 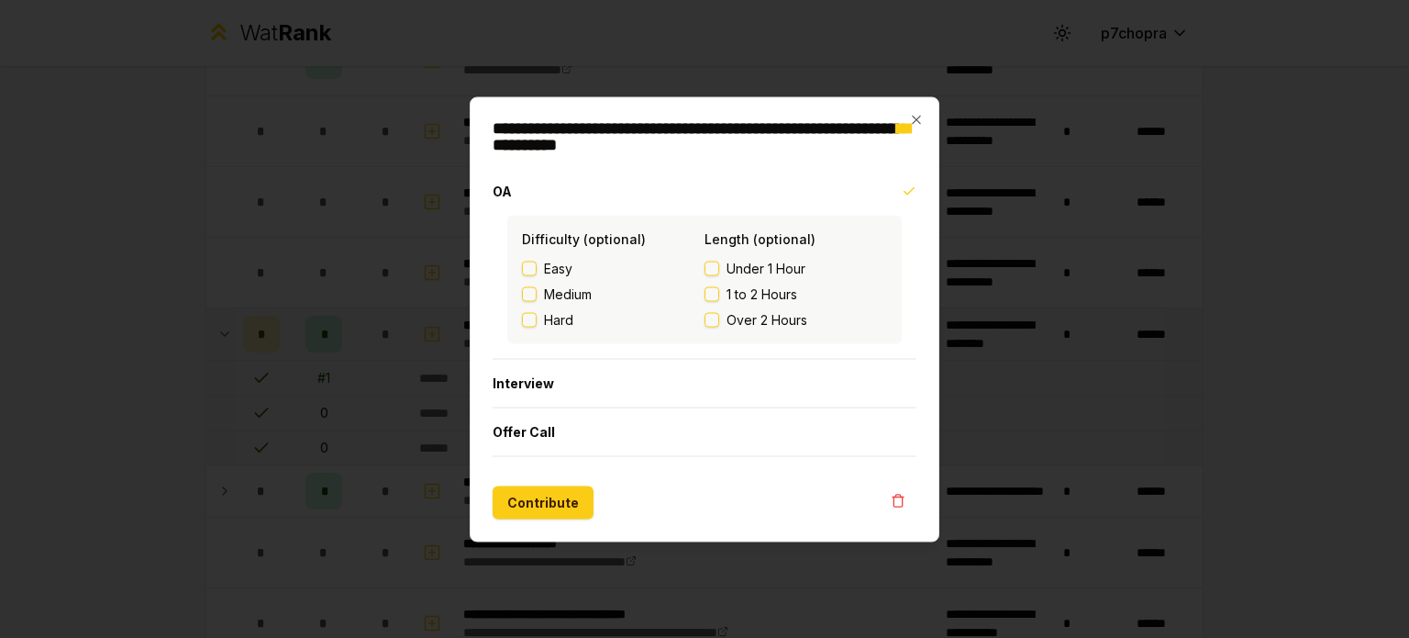 I want to click on button: Contribute, so click(x=543, y=502).